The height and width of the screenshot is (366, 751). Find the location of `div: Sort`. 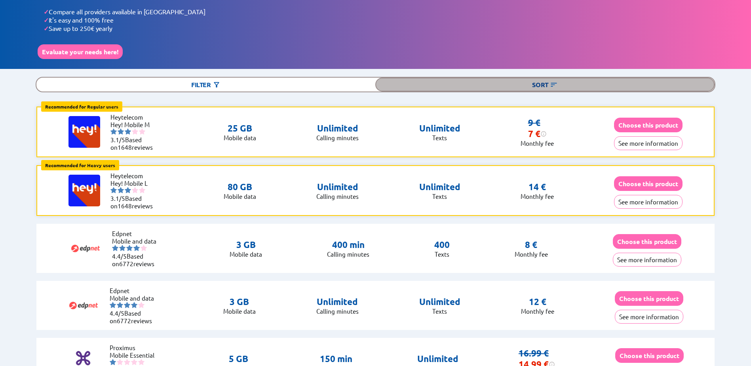

div: Sort is located at coordinates (545, 84).